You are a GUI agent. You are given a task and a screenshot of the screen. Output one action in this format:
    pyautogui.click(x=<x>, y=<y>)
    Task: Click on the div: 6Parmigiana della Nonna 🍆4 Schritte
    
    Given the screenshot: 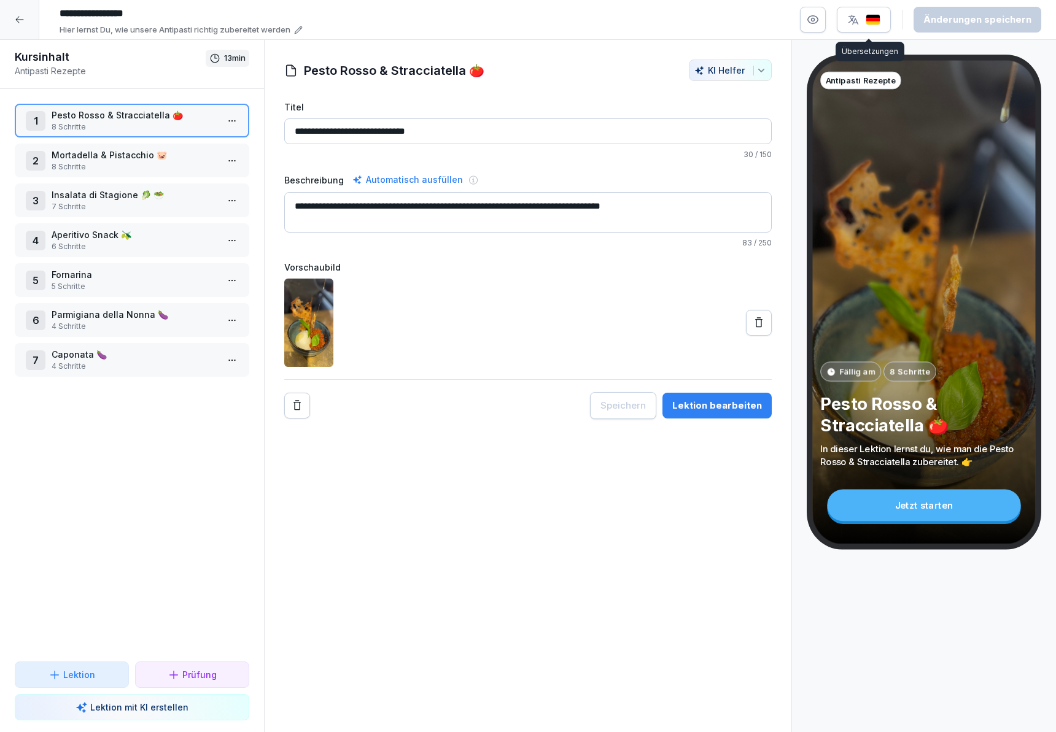 What is the action you would take?
    pyautogui.click(x=132, y=320)
    